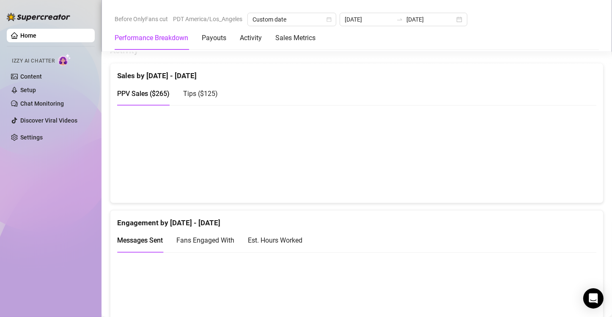  I want to click on span: PDT America/Los_Angeles, so click(208, 19).